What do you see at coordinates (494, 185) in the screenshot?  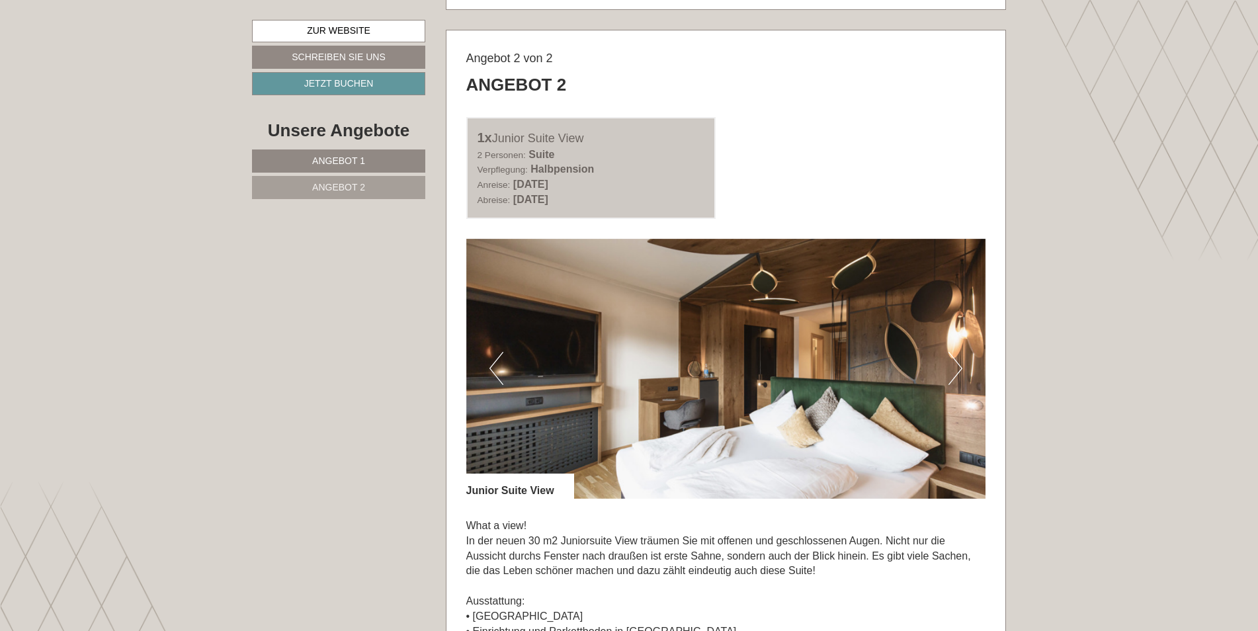 I see `small: Anreise:` at bounding box center [494, 185].